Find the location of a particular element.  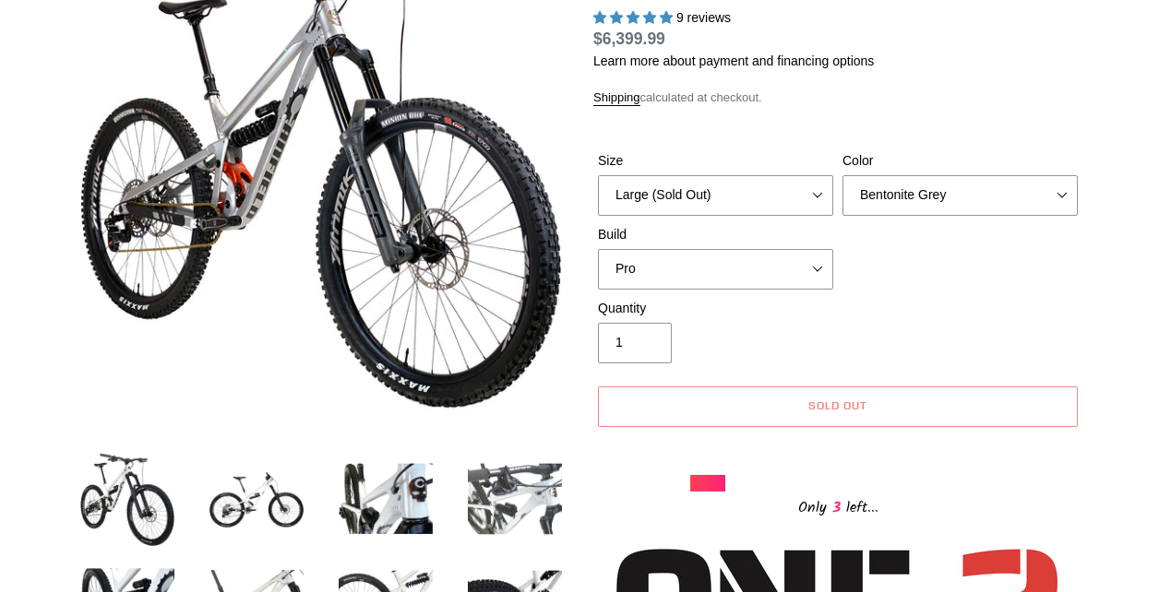

span: Sold out is located at coordinates (838, 405).